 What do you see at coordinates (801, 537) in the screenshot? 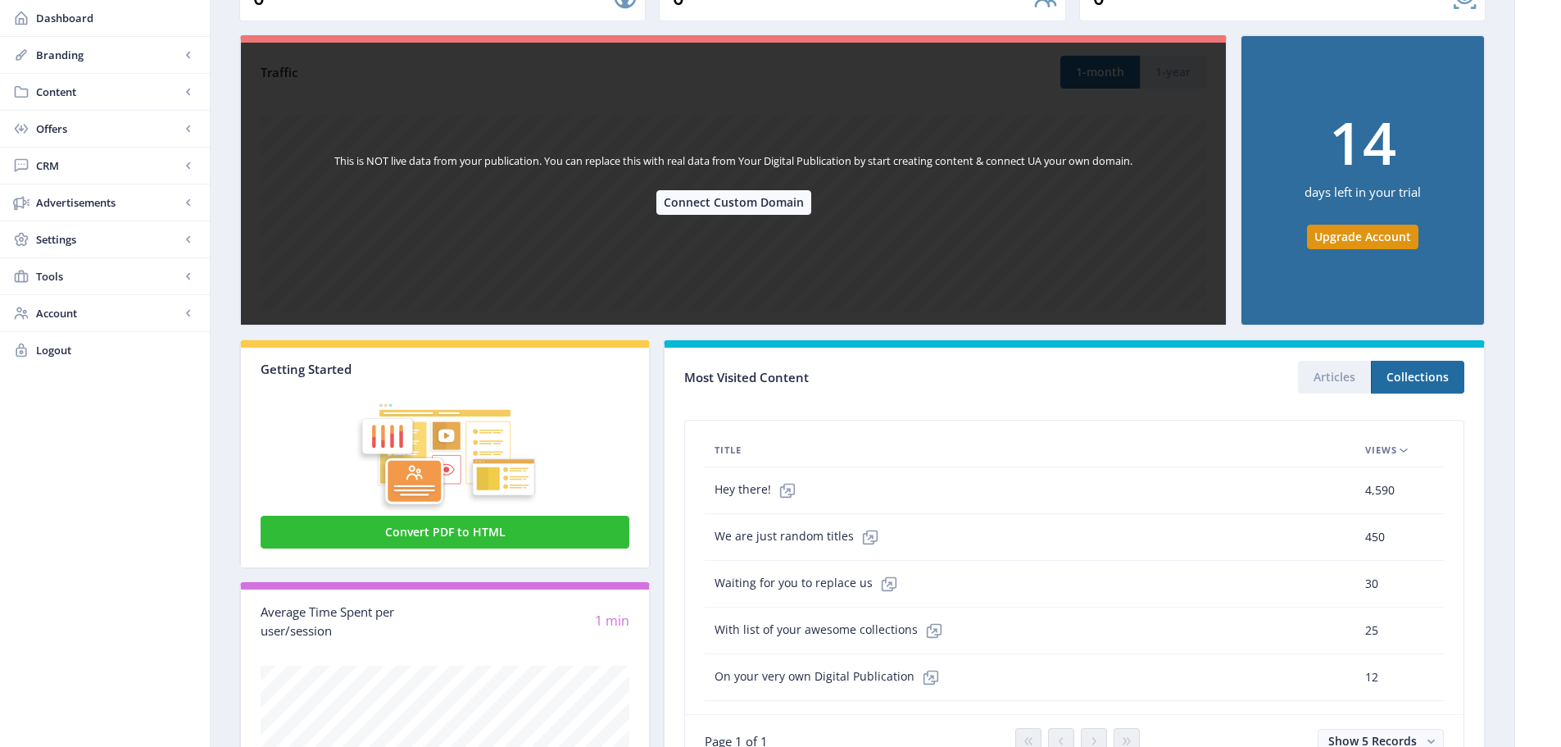
I see `span: We are just random titles` at bounding box center [801, 537].